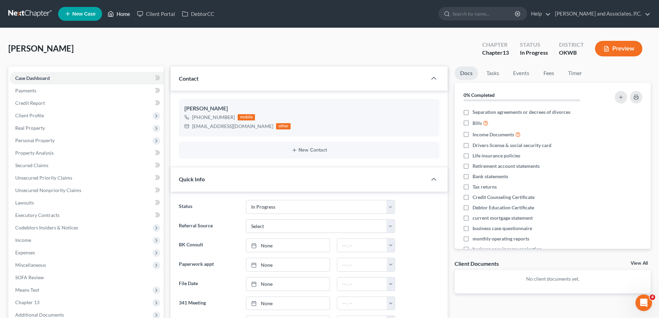 The height and width of the screenshot is (318, 659). Describe the element at coordinates (506, 52) in the screenshot. I see `span: 13` at that location.